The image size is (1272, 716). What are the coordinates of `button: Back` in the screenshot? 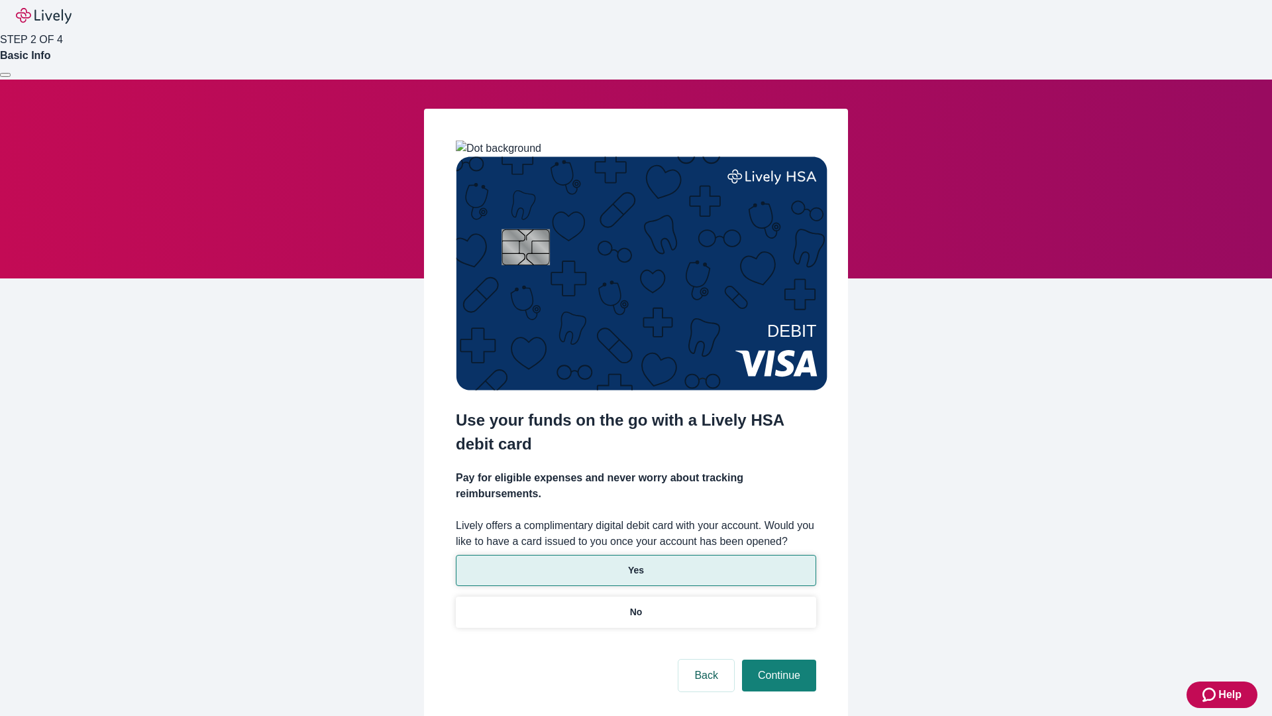 It's located at (706, 675).